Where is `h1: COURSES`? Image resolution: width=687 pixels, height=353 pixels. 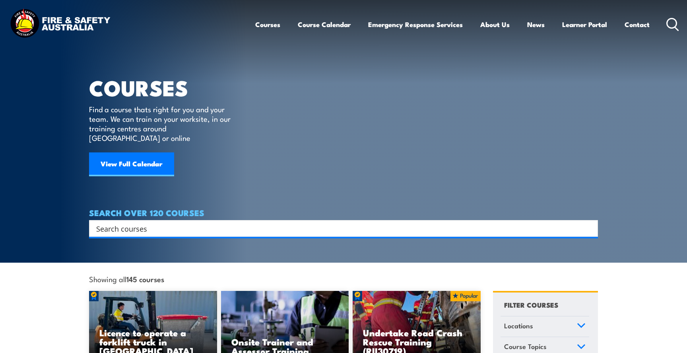 h1: COURSES is located at coordinates (165, 87).